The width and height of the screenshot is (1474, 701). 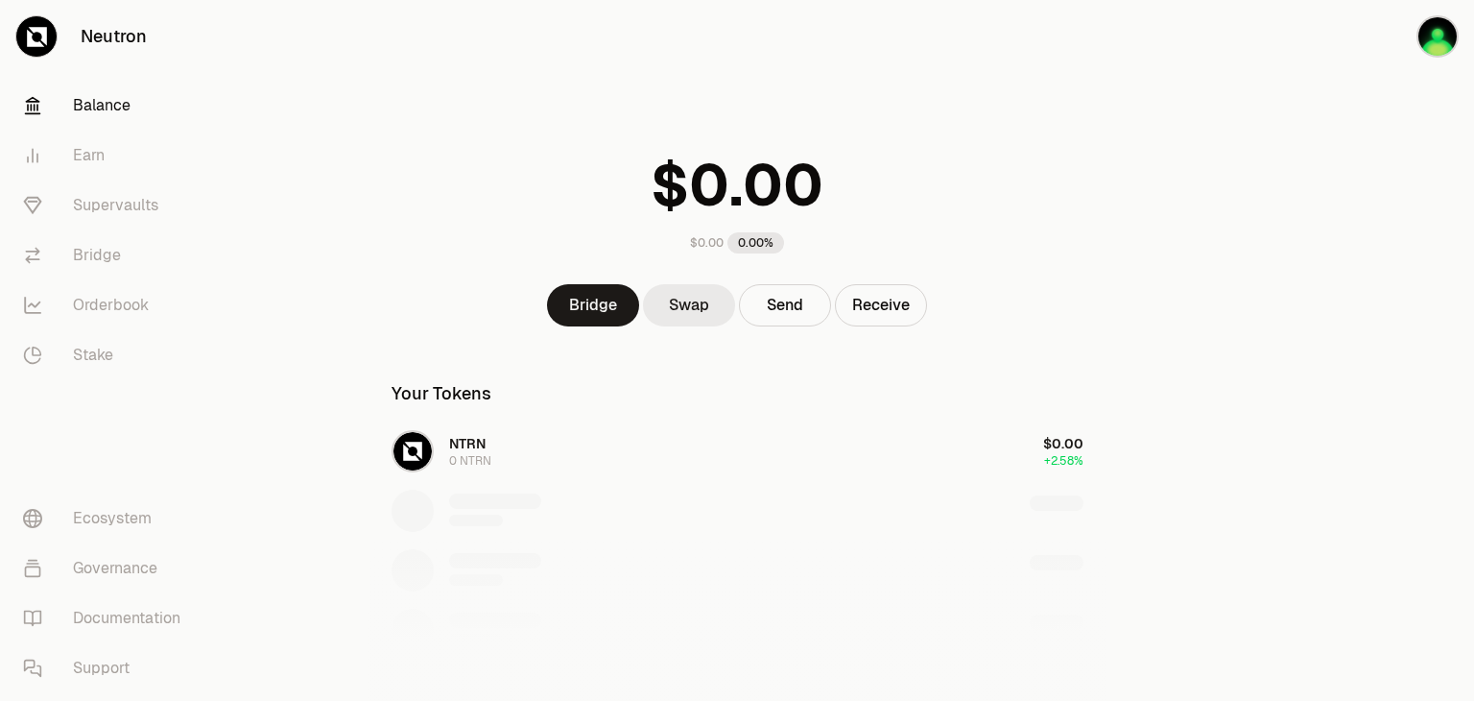 What do you see at coordinates (108, 668) in the screenshot?
I see `a: Support` at bounding box center [108, 668].